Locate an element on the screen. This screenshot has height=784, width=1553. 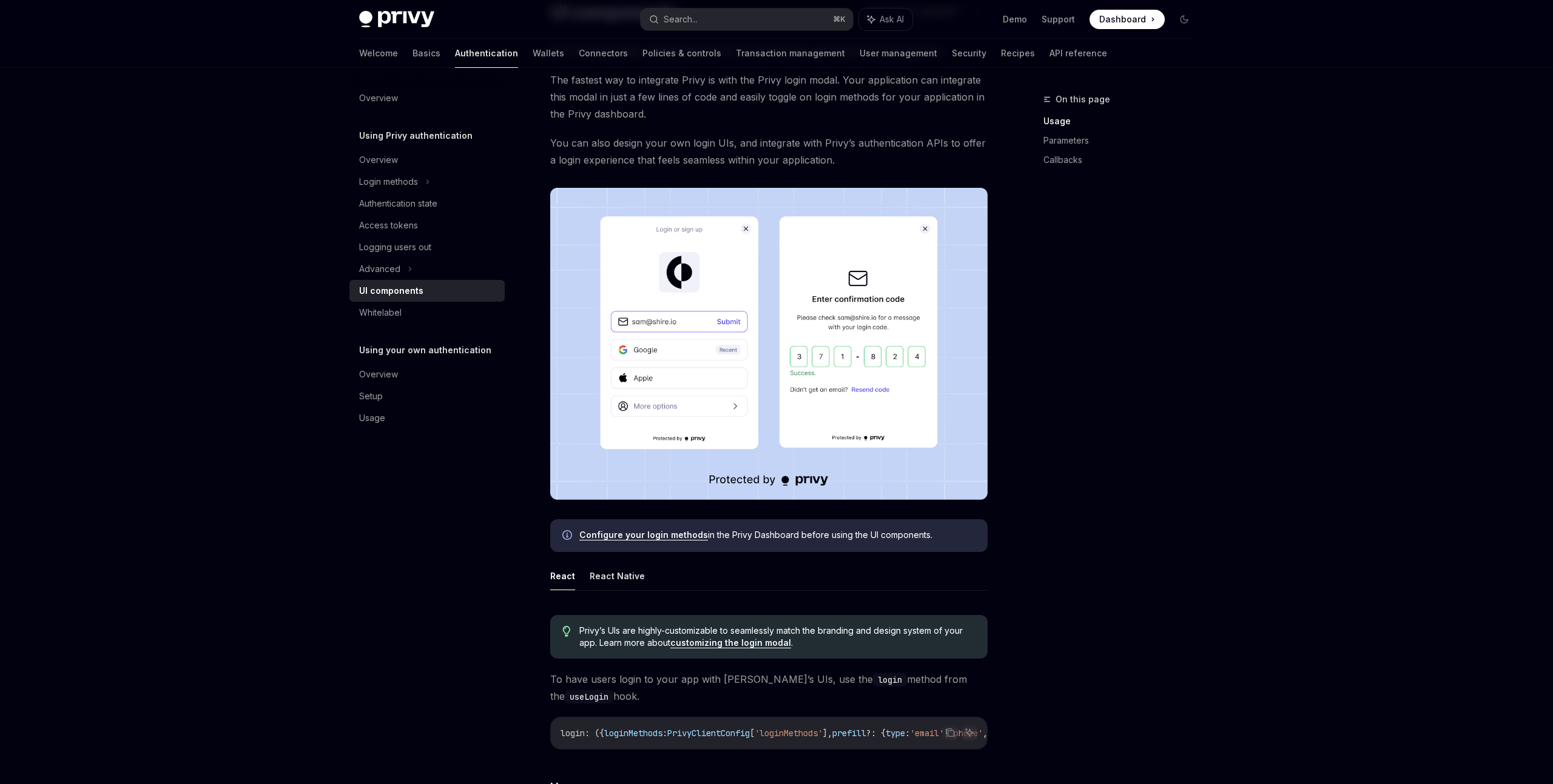
a: API reference is located at coordinates (1078, 54).